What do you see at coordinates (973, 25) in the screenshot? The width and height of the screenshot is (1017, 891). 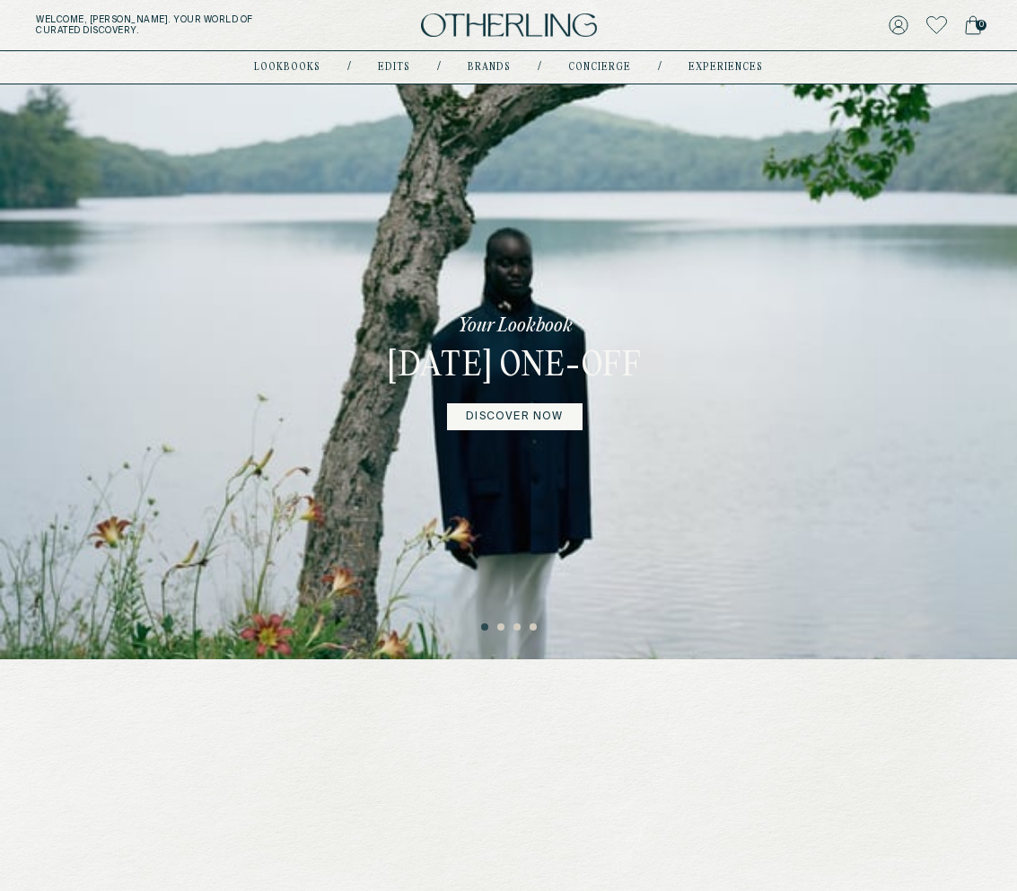 I see `a: 0` at bounding box center [973, 25].